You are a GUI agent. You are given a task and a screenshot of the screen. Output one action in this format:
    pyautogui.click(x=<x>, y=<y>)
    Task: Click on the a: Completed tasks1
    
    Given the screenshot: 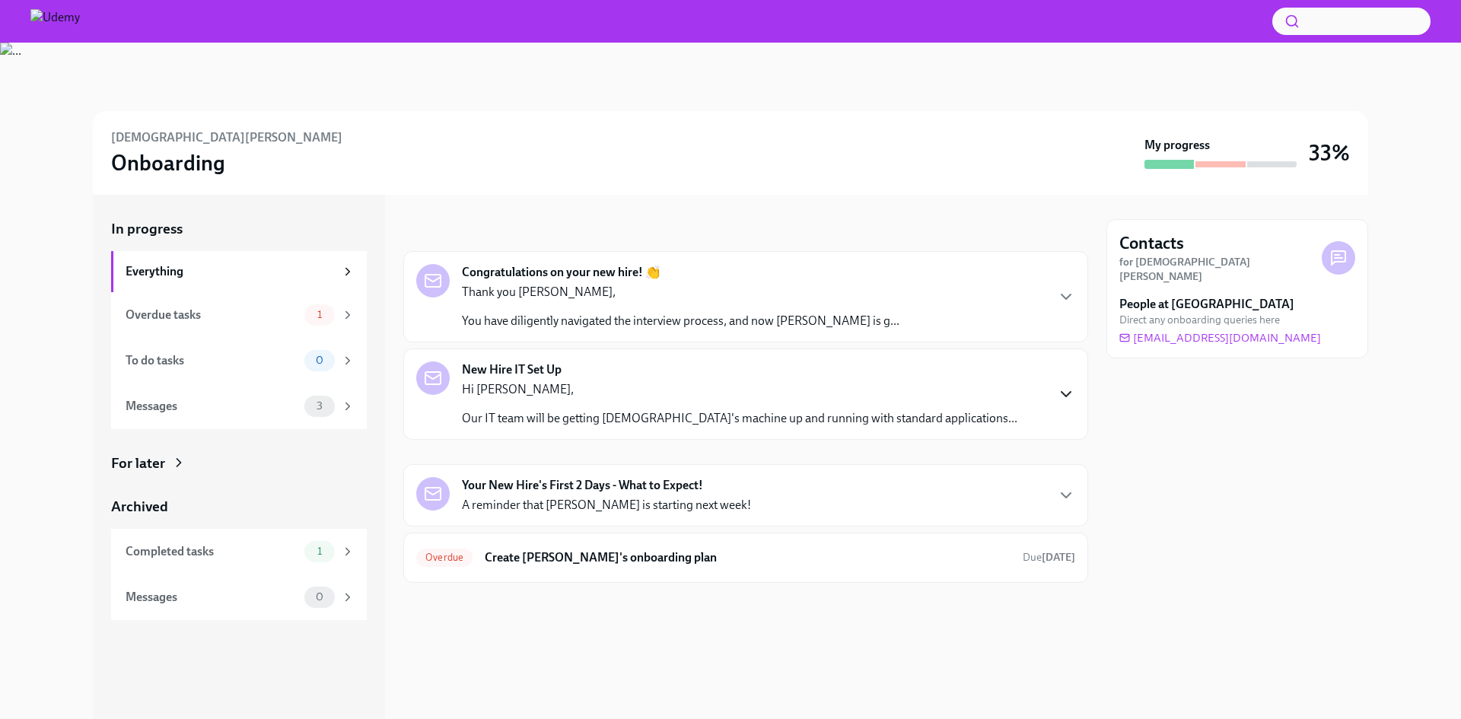 What is the action you would take?
    pyautogui.click(x=239, y=552)
    